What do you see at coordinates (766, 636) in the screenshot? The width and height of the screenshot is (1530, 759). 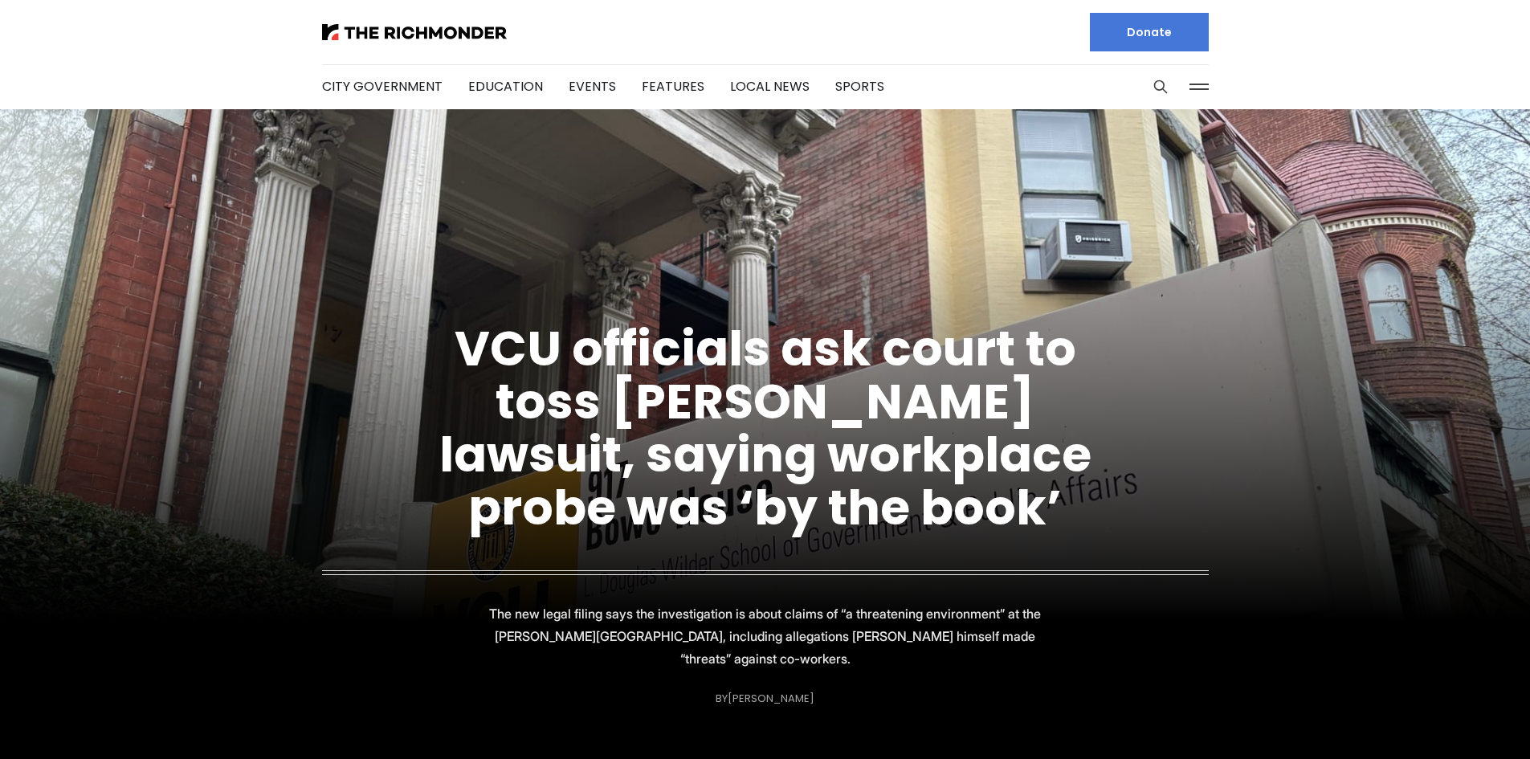 I see `p: The new legal filing says the investigation is about claims of “a threatening environment” at the...` at bounding box center [766, 636].